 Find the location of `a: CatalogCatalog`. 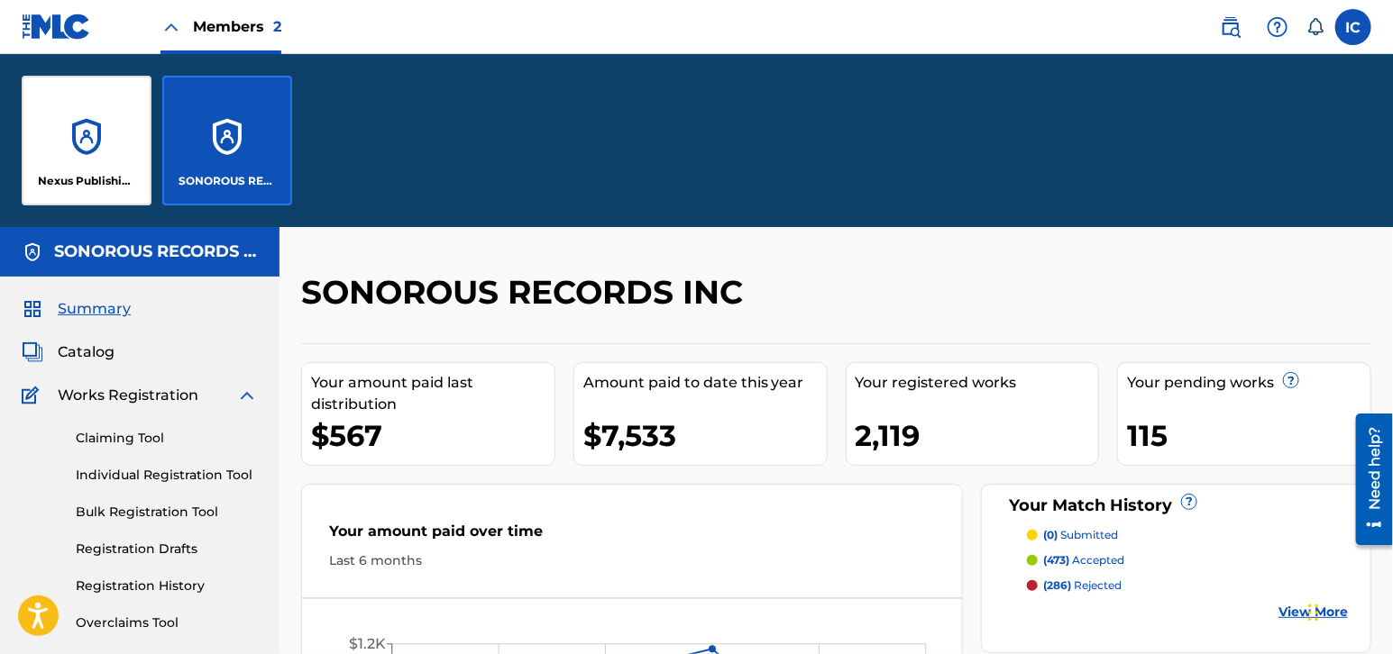

a: CatalogCatalog is located at coordinates (68, 352).